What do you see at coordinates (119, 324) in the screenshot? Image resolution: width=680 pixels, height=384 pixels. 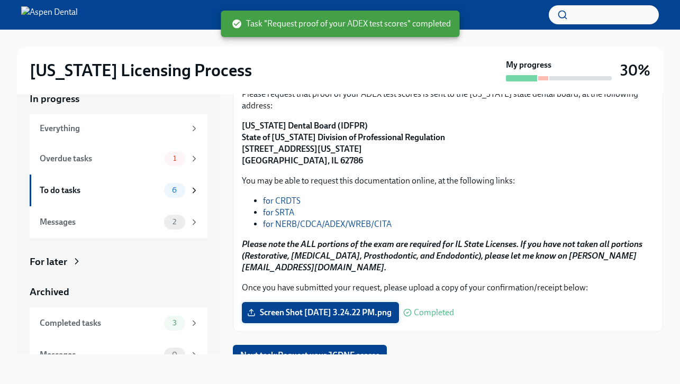 I see `a: Completed tasks3` at bounding box center [119, 324].